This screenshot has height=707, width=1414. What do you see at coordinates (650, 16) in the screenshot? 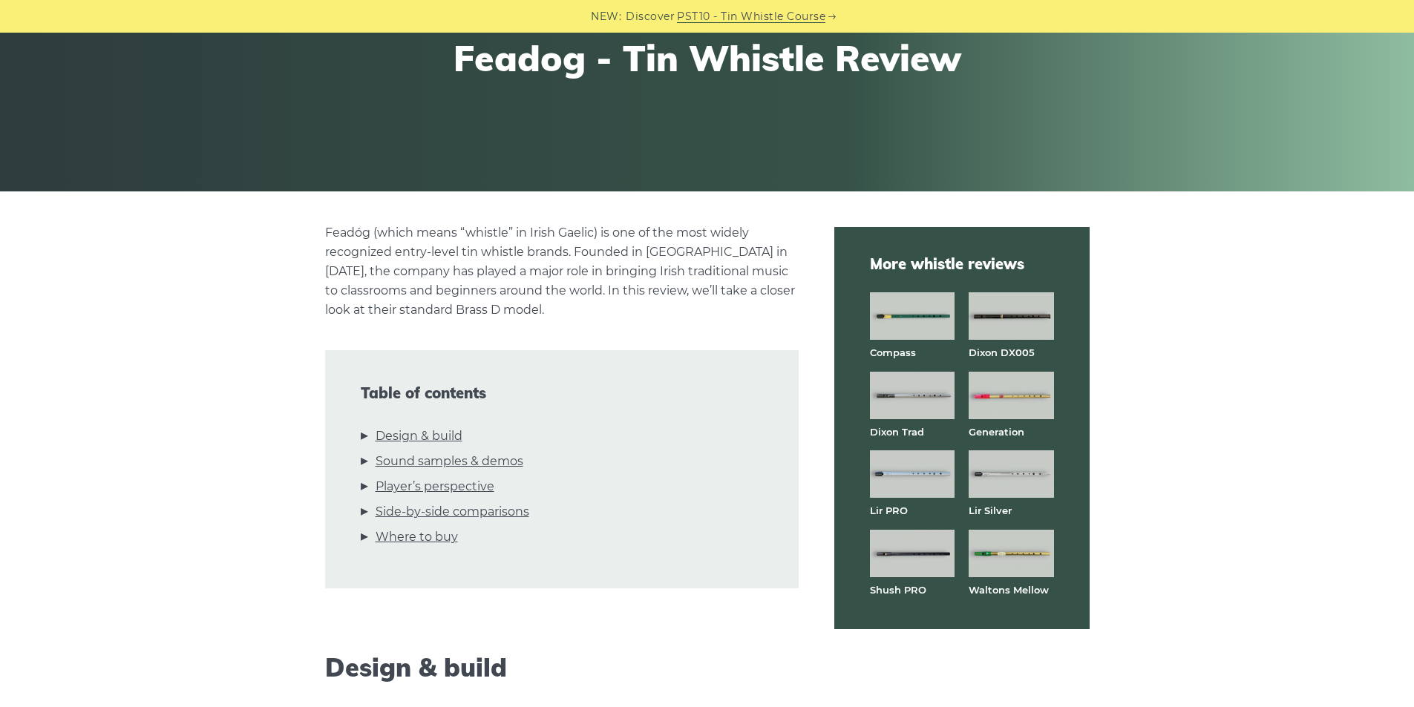
I see `span: Discover` at bounding box center [650, 16].